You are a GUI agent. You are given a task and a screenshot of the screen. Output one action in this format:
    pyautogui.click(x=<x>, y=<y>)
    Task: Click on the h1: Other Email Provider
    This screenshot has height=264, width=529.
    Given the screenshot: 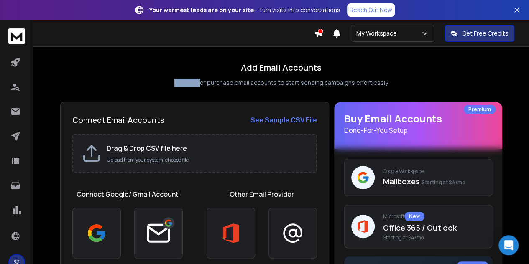 What is the action you would take?
    pyautogui.click(x=262, y=194)
    